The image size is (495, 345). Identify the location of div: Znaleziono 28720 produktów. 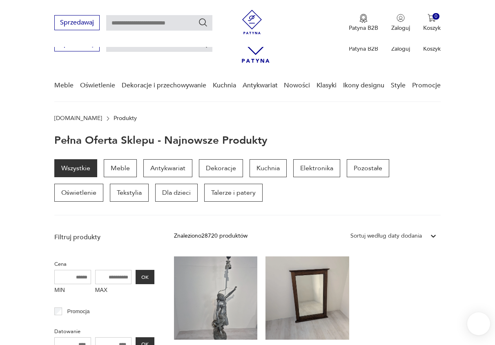
(211, 236).